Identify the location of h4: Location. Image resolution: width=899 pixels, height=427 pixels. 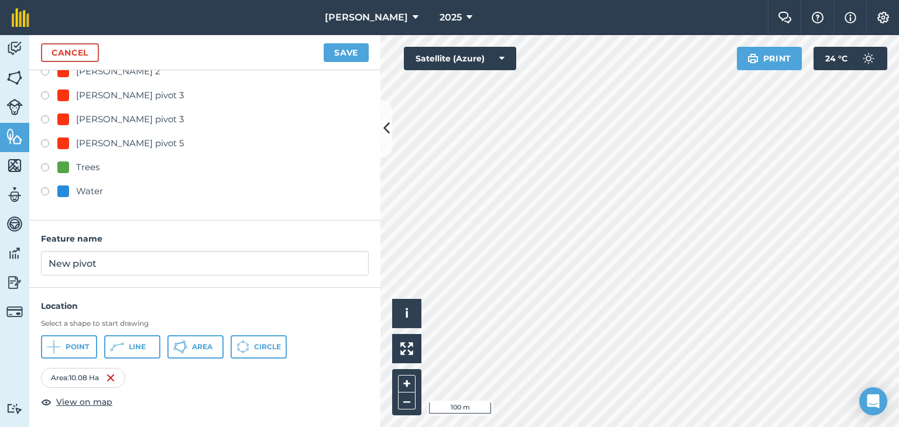
(205, 306).